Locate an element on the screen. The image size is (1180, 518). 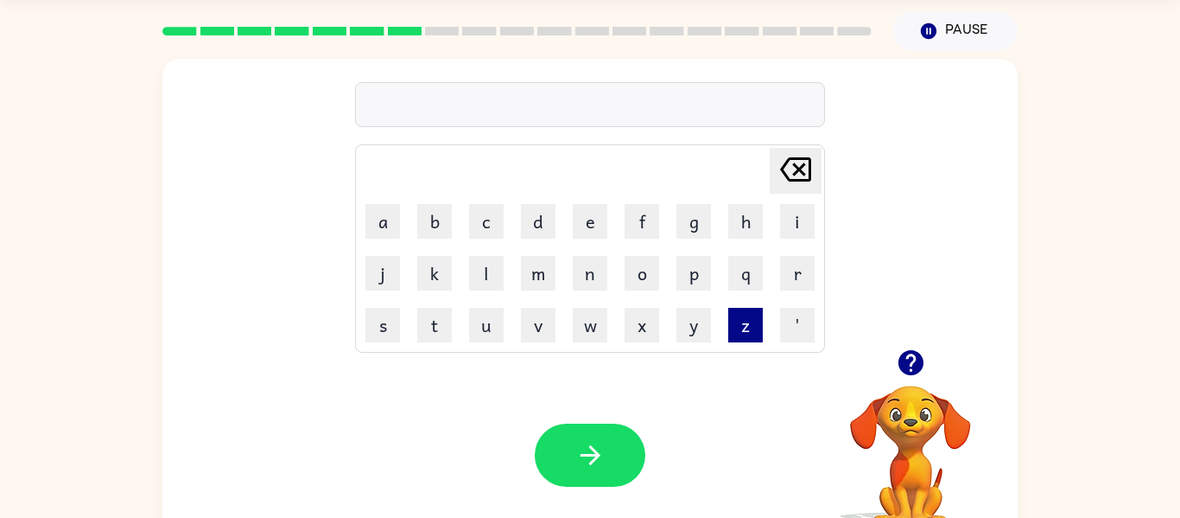
button: j is located at coordinates (383, 273).